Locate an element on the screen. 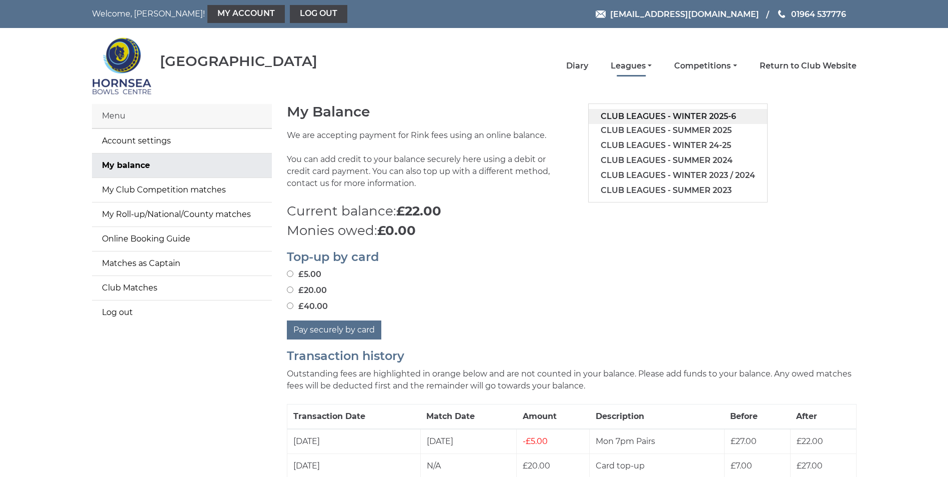  p: Current balance: is located at coordinates (572, 211).